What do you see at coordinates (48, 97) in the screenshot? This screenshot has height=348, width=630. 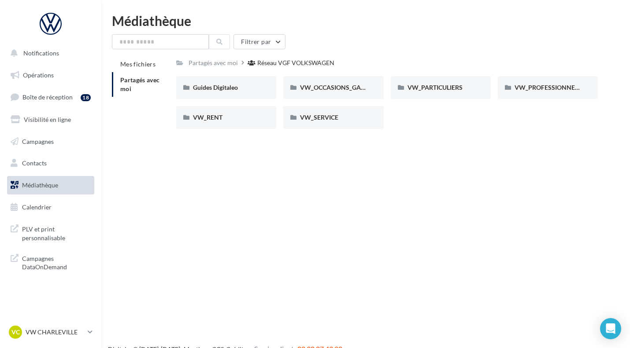 I see `span: Boîte de réception` at bounding box center [48, 97].